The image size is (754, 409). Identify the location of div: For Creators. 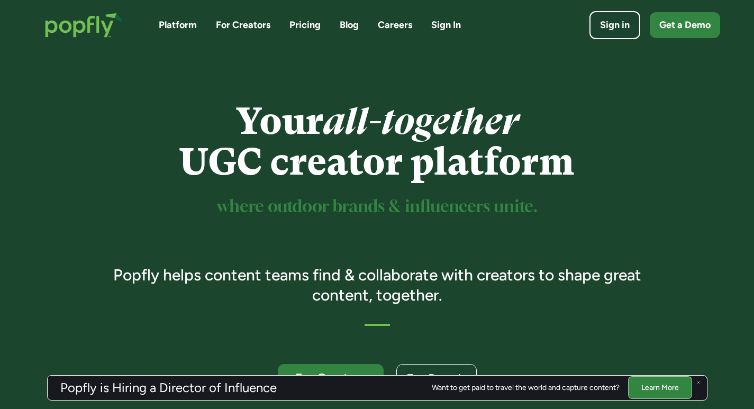
(331, 378).